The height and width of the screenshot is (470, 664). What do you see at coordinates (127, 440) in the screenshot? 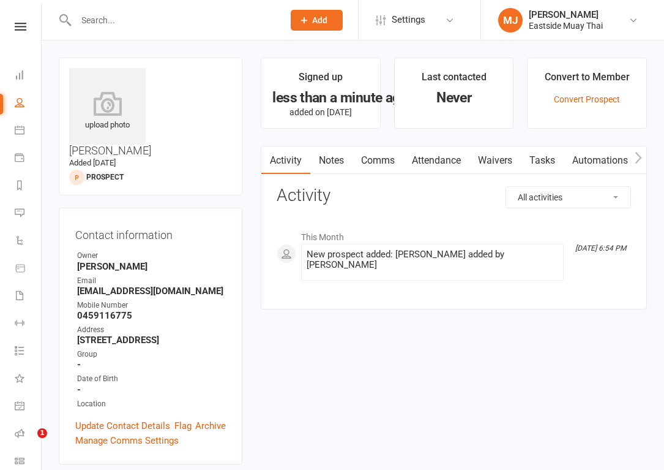
I see `a: Manage Comms Settings` at bounding box center [127, 440].